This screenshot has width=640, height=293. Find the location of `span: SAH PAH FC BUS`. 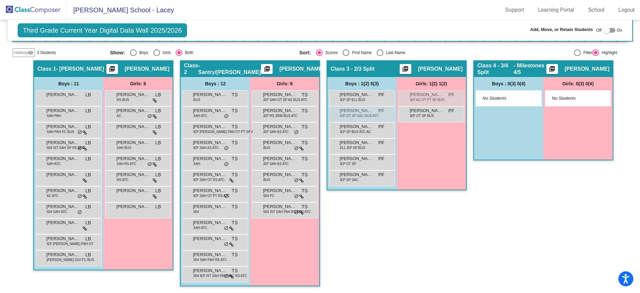

span: SAH PAH FC BUS is located at coordinates (60, 132).